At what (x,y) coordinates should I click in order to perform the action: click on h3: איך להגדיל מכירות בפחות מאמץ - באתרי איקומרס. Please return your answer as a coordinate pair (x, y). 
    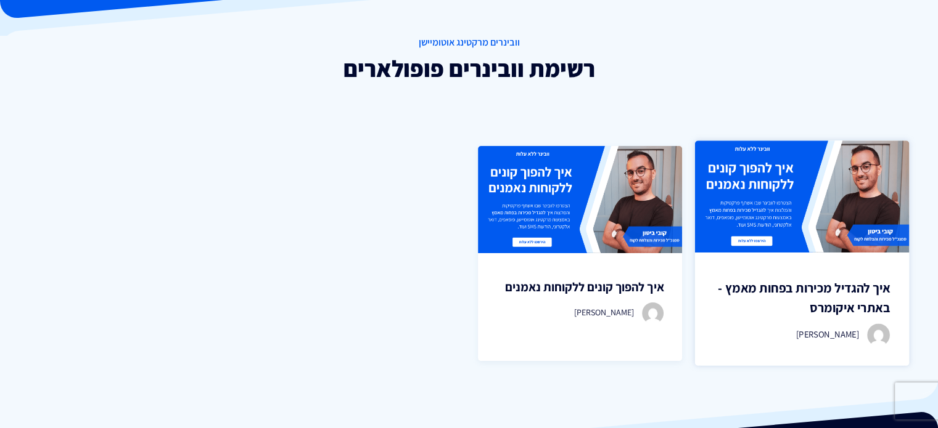
    Looking at the image, I should click on (801, 298).